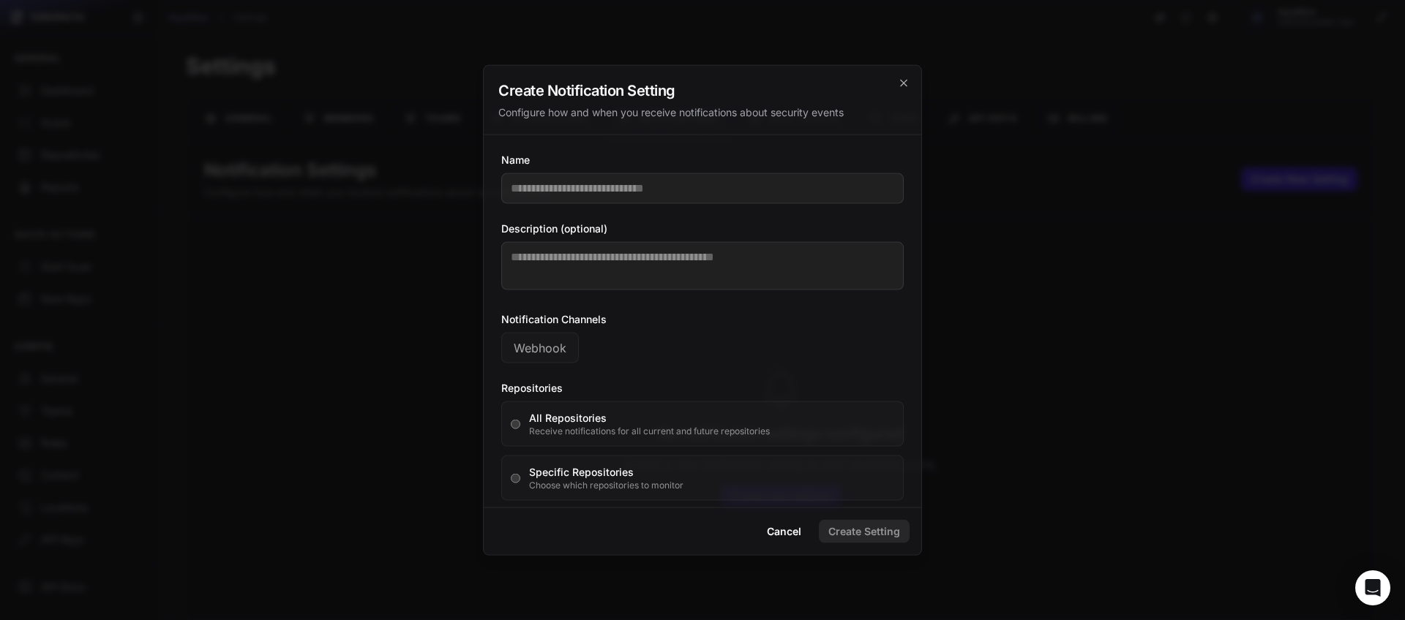  Describe the element at coordinates (702, 229) in the screenshot. I see `label: Description (optional)` at that location.